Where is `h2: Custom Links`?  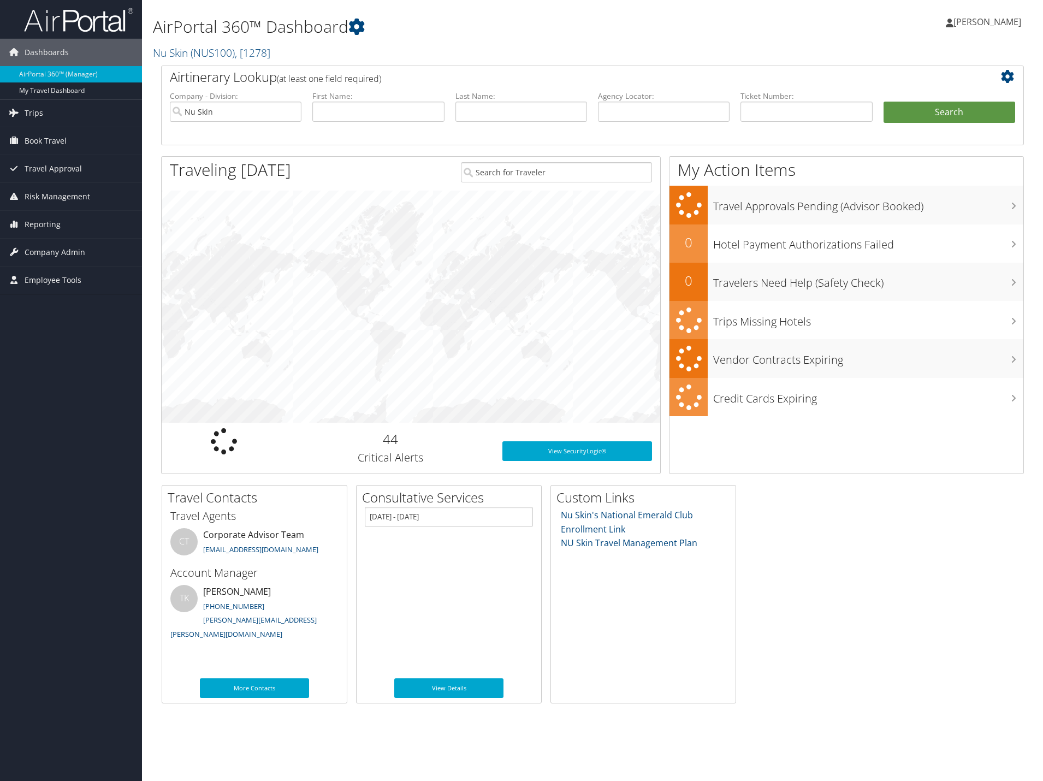 h2: Custom Links is located at coordinates (646, 498).